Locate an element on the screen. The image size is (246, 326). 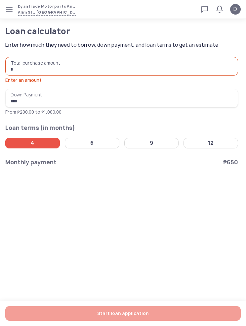
div: Enter an amount is located at coordinates (122, 80).